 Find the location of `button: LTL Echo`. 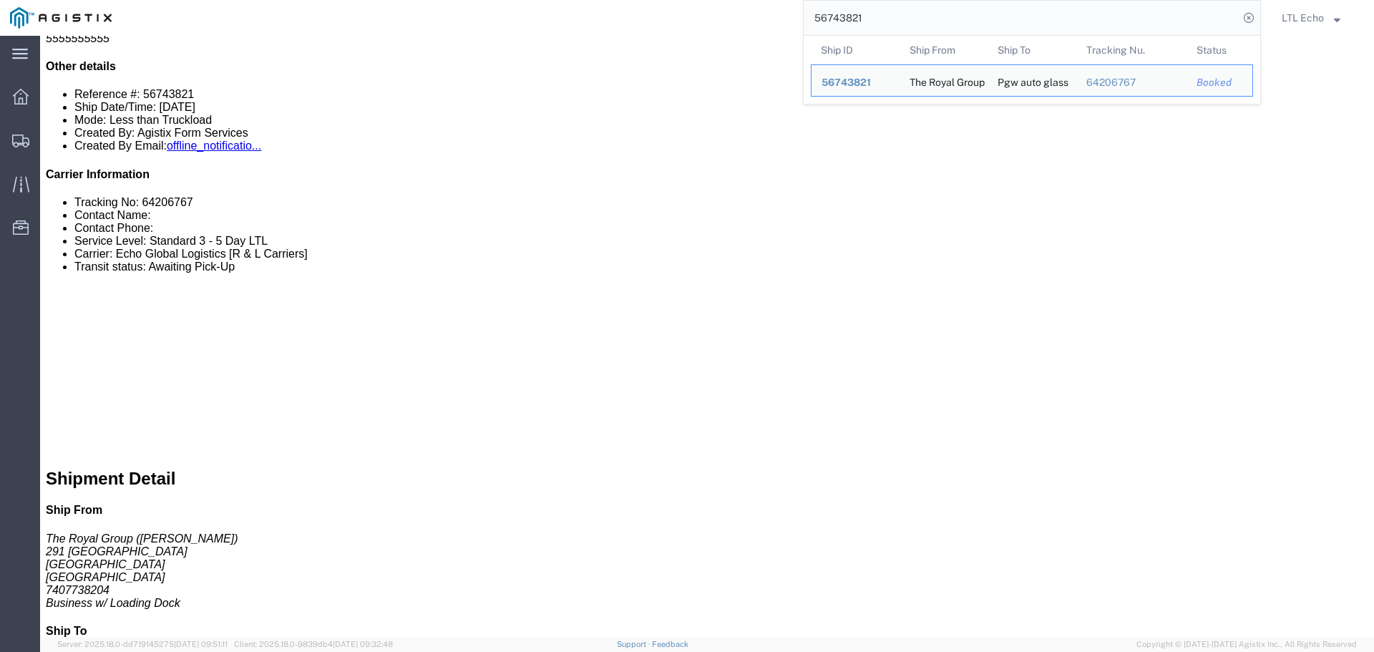

button: LTL Echo is located at coordinates (1317, 18).